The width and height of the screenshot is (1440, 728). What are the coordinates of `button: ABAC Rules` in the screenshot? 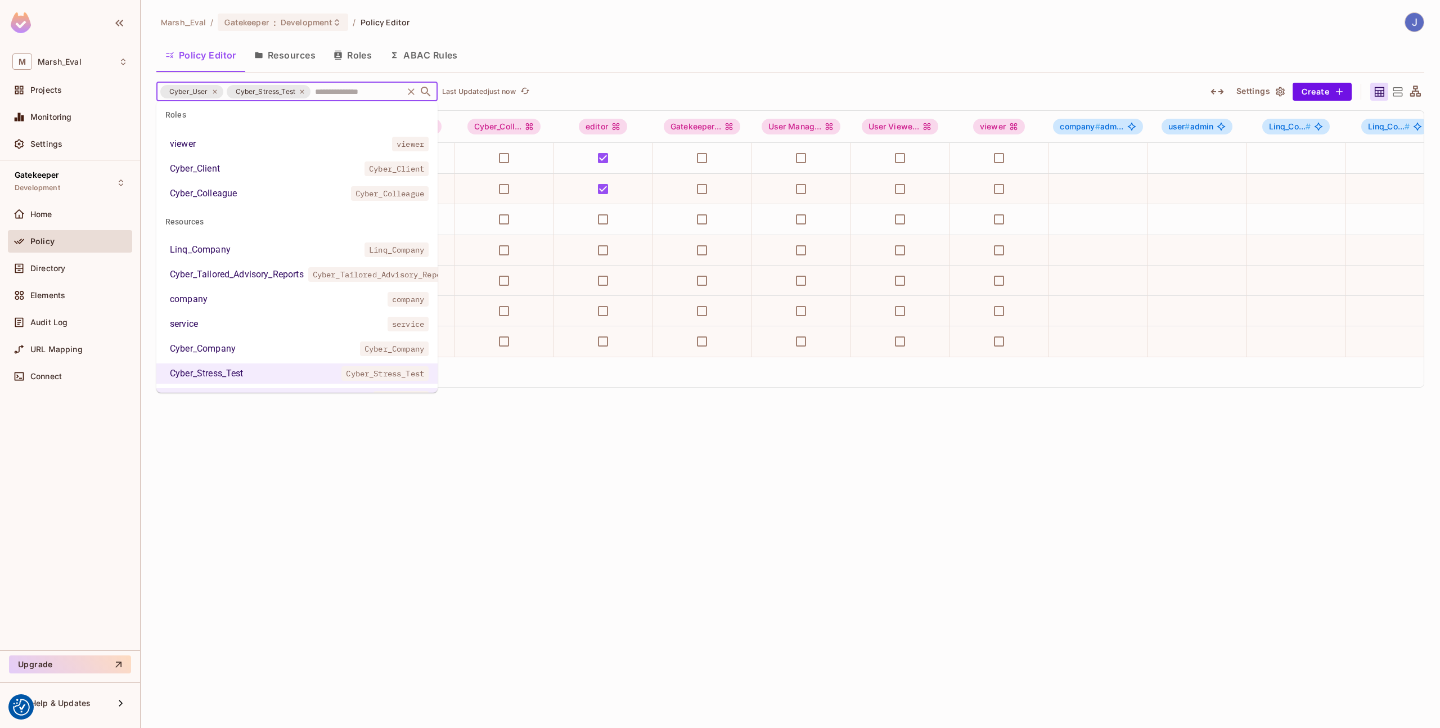 It's located at (424, 55).